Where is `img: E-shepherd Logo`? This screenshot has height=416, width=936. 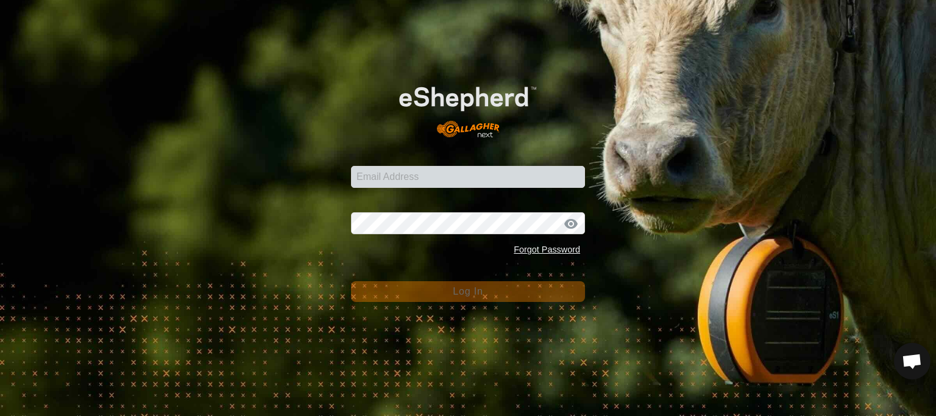
img: E-shepherd Logo is located at coordinates (468, 107).